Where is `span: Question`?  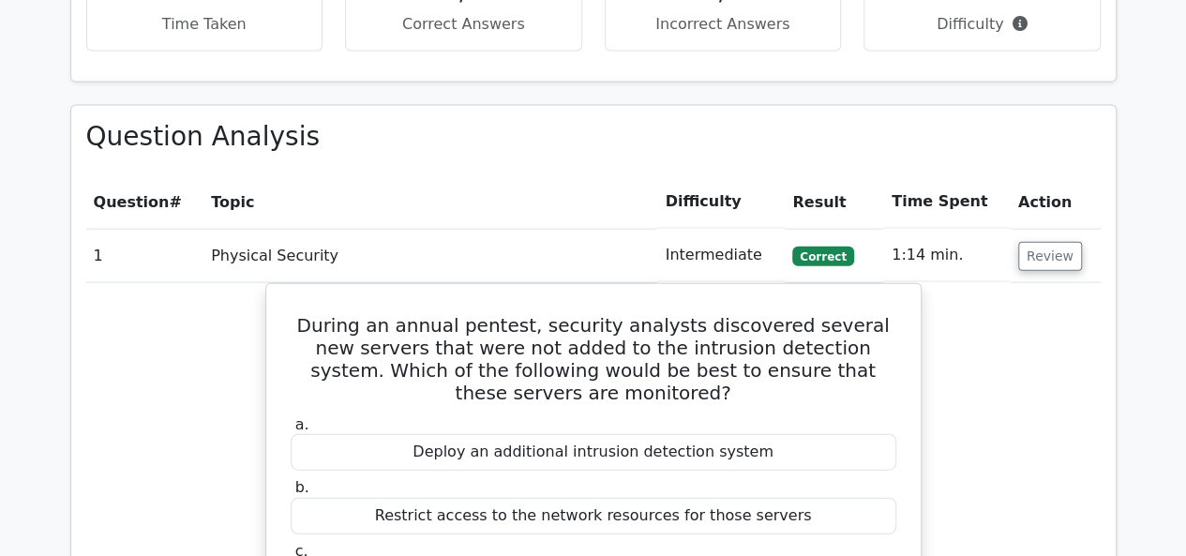 span: Question is located at coordinates (131, 202).